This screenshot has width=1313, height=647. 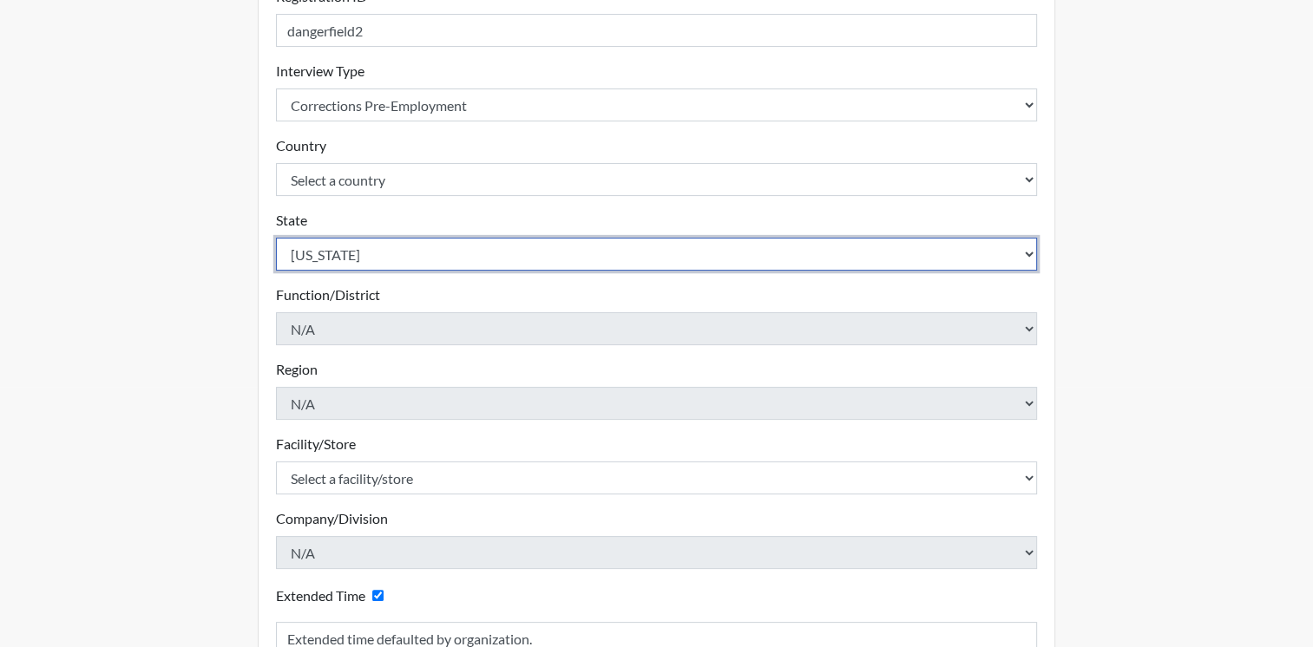 I want to click on input: Insert a Registration ID, which needs to be a unique alphanumeric value for each interviewee, so click(x=657, y=30).